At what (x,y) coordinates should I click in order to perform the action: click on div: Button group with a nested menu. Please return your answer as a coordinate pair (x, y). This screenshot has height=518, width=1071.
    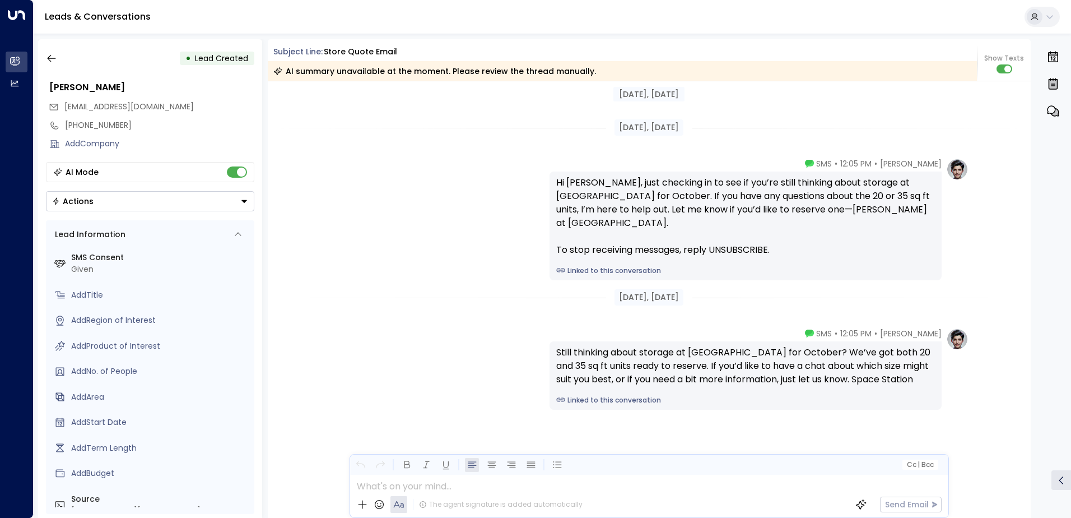
    Looking at the image, I should click on (150, 201).